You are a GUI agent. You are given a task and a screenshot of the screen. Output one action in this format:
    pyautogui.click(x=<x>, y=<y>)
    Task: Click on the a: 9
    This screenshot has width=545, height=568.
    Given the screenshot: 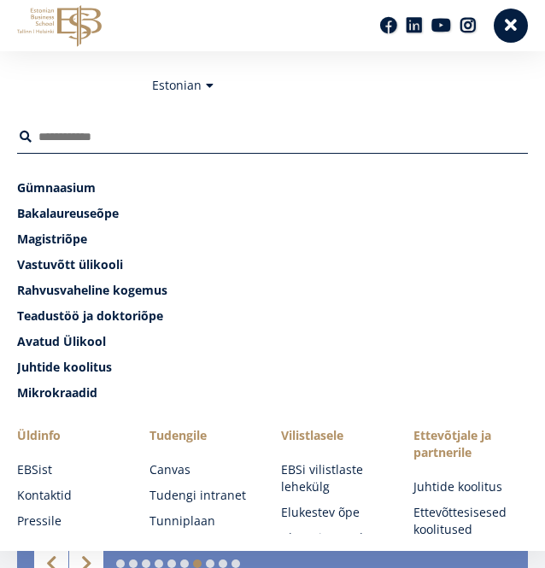 What is the action you would take?
    pyautogui.click(x=223, y=564)
    